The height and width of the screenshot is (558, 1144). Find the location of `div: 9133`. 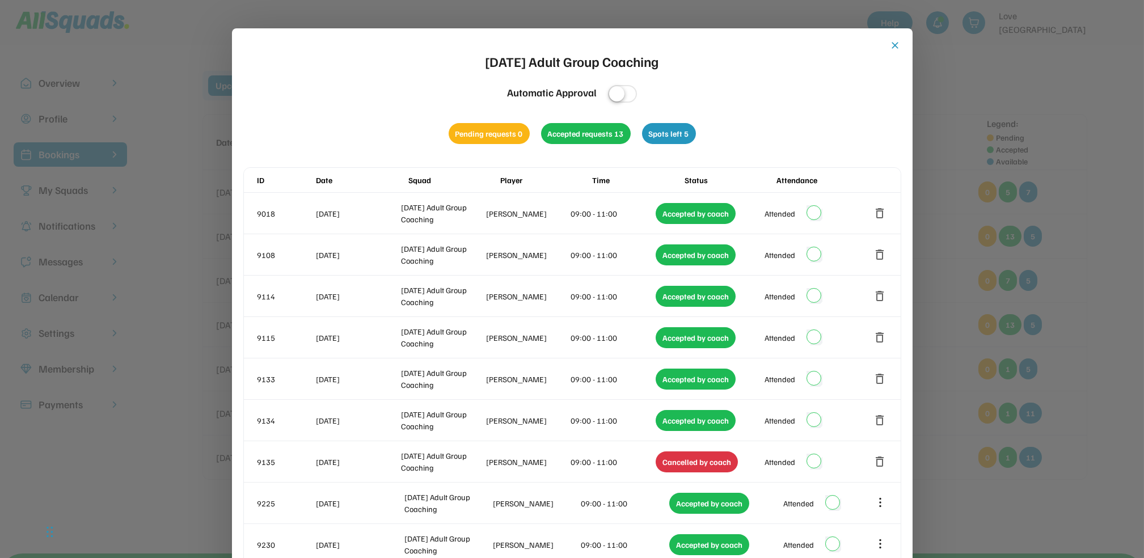

div: 9133 is located at coordinates (286, 379).